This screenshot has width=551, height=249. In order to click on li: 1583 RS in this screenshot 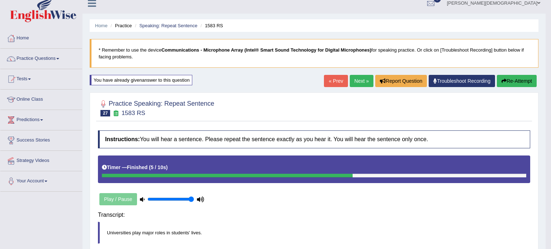, I will do `click(211, 25)`.